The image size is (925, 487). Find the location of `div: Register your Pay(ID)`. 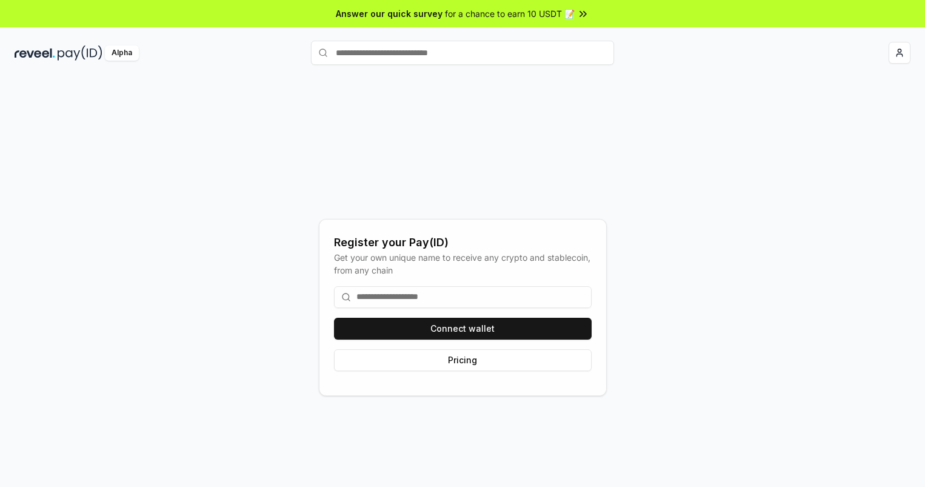

div: Register your Pay(ID) is located at coordinates (463, 242).